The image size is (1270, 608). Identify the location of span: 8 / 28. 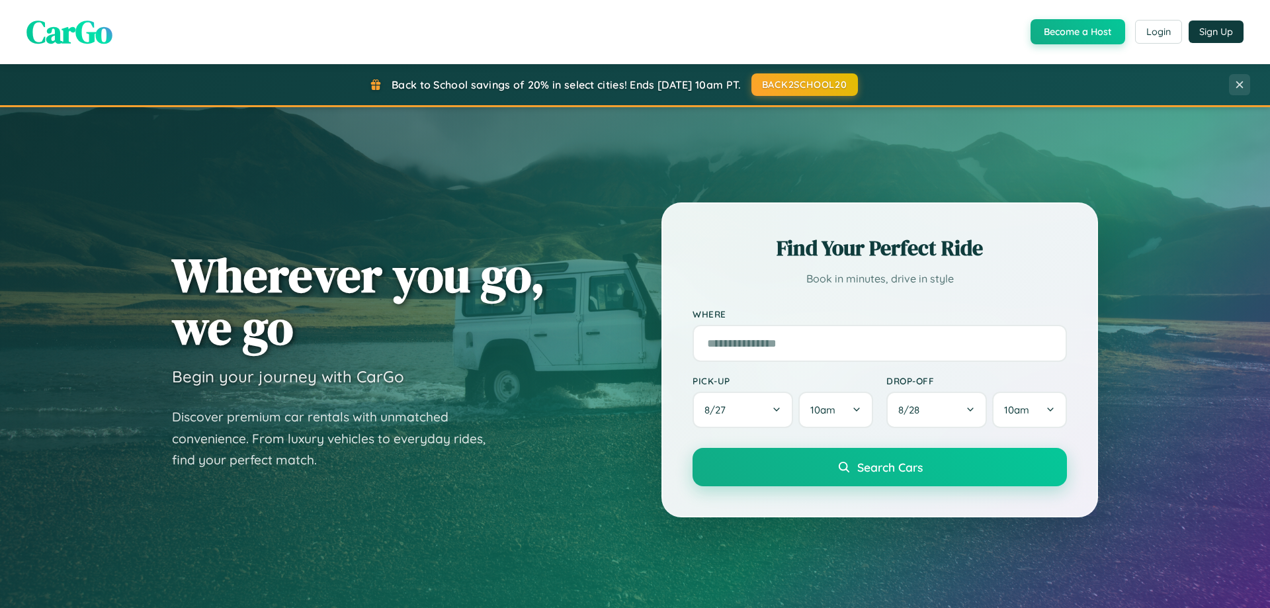
(913, 410).